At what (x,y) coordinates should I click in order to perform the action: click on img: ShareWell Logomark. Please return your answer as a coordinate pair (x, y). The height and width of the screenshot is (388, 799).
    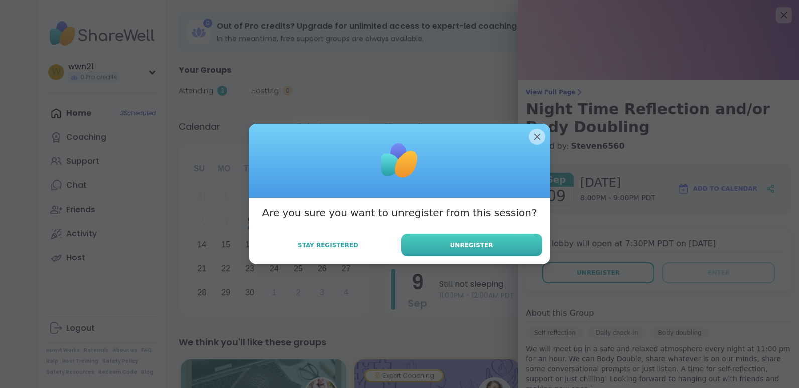
    Looking at the image, I should click on (399, 161).